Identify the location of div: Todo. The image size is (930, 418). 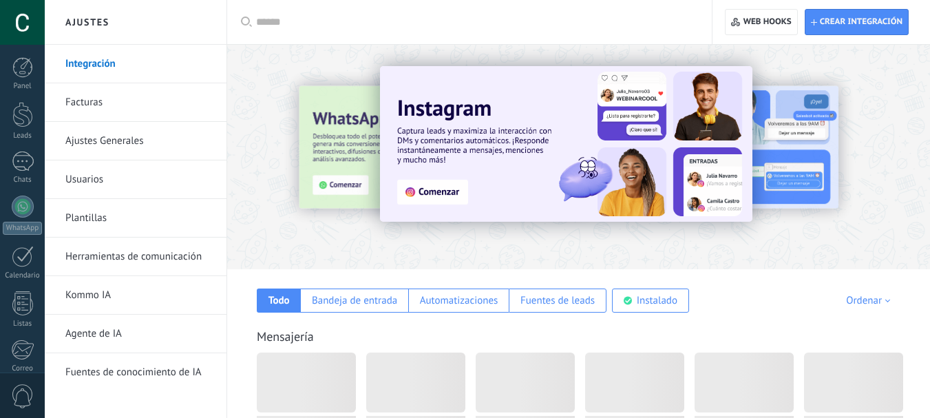
(279, 300).